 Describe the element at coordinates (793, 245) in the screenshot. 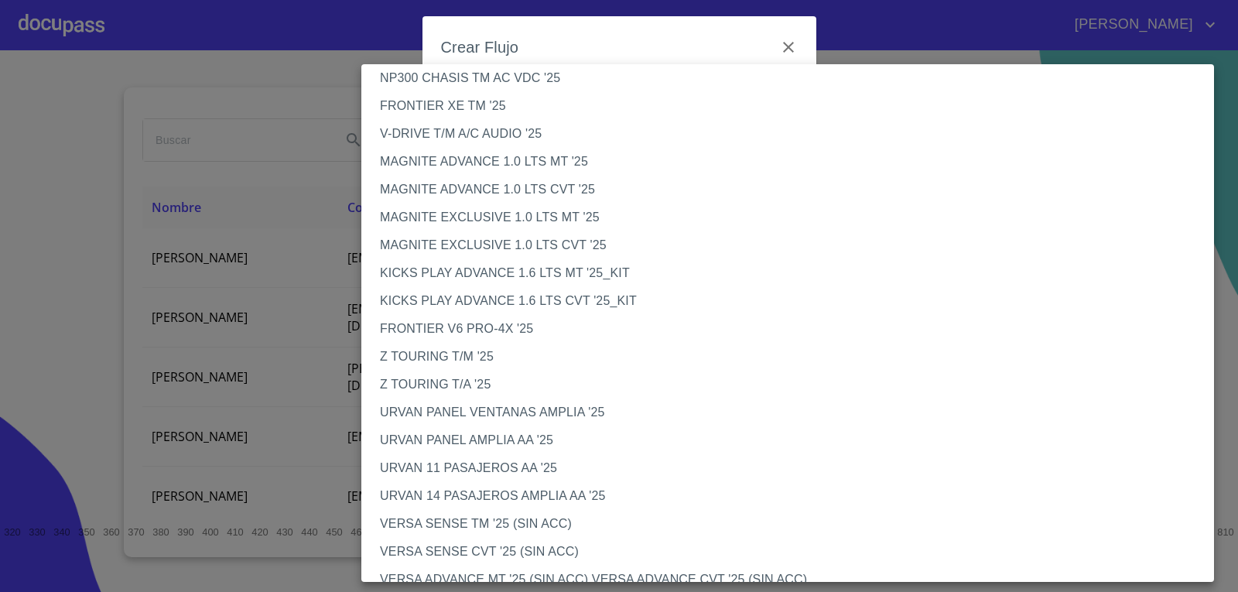

I see `li: MAGNITE EXCLUSIVE 1.0 LTS CVT '25` at that location.